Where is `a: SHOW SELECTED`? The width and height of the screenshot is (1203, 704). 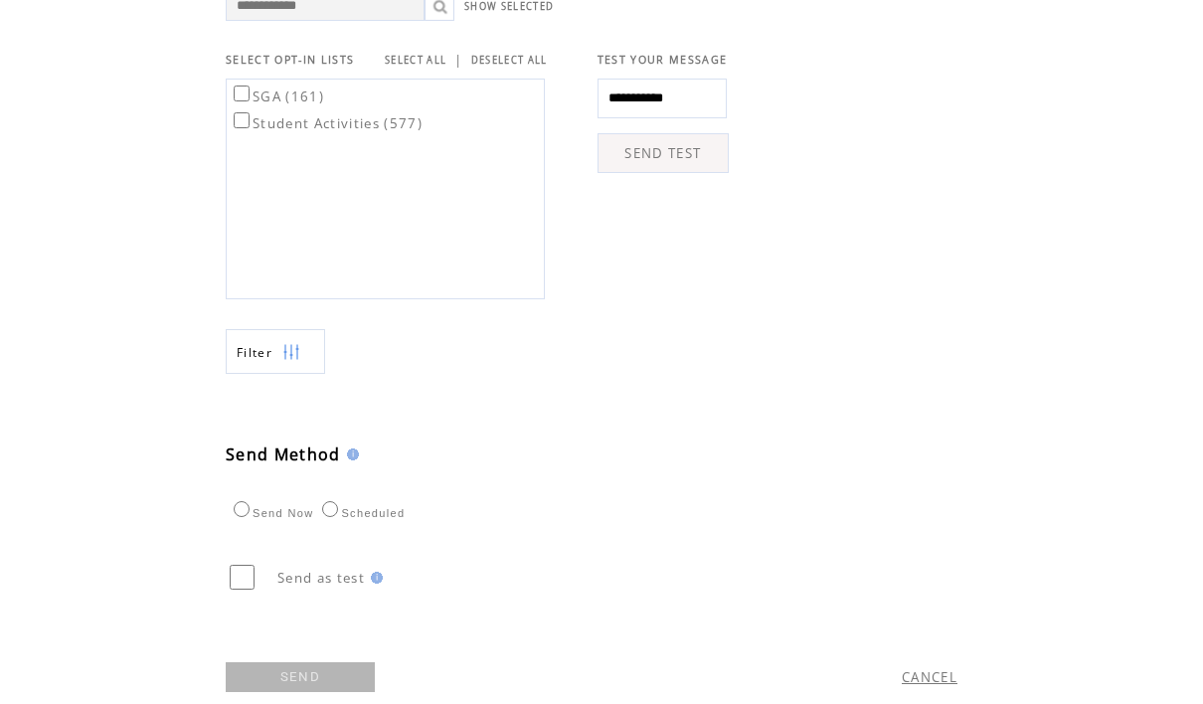 a: SHOW SELECTED is located at coordinates (509, 7).